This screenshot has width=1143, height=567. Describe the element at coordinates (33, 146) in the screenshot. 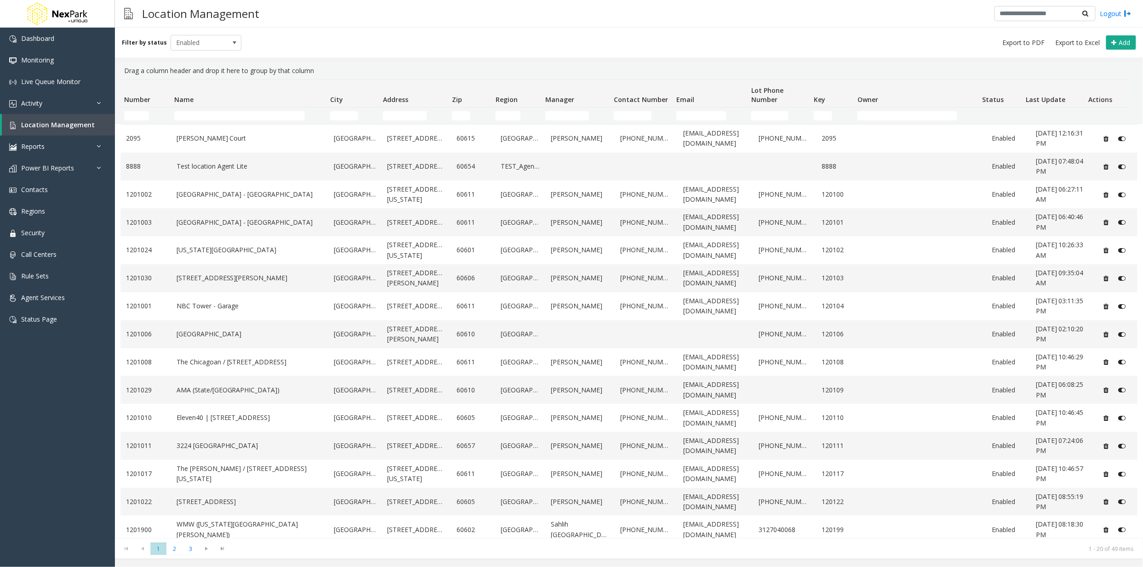

I see `span: Reports` at that location.